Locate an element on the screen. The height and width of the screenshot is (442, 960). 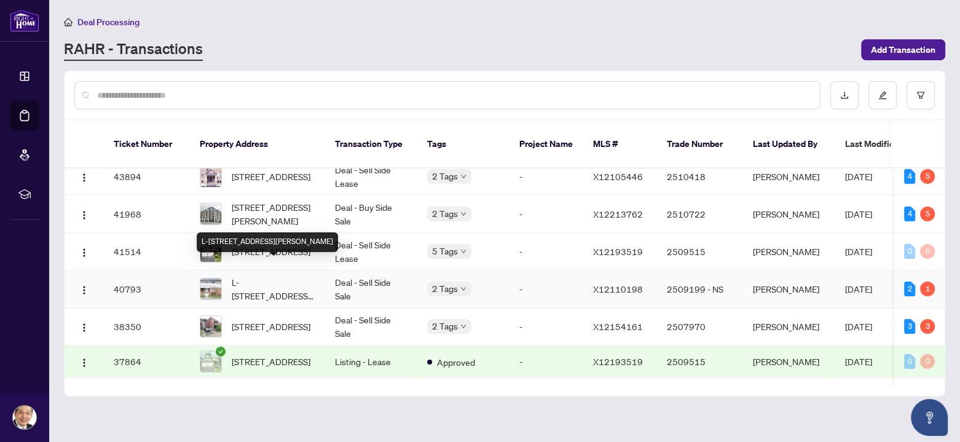
span: download is located at coordinates (844, 95).